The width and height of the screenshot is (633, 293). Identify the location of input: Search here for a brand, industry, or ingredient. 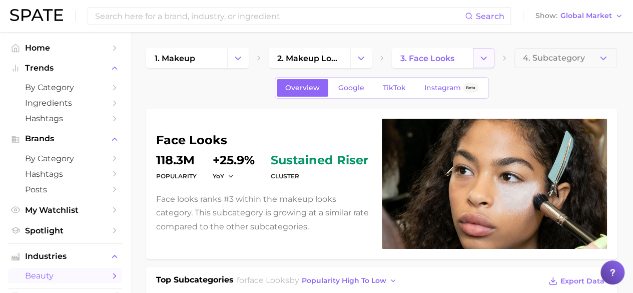
(279, 16).